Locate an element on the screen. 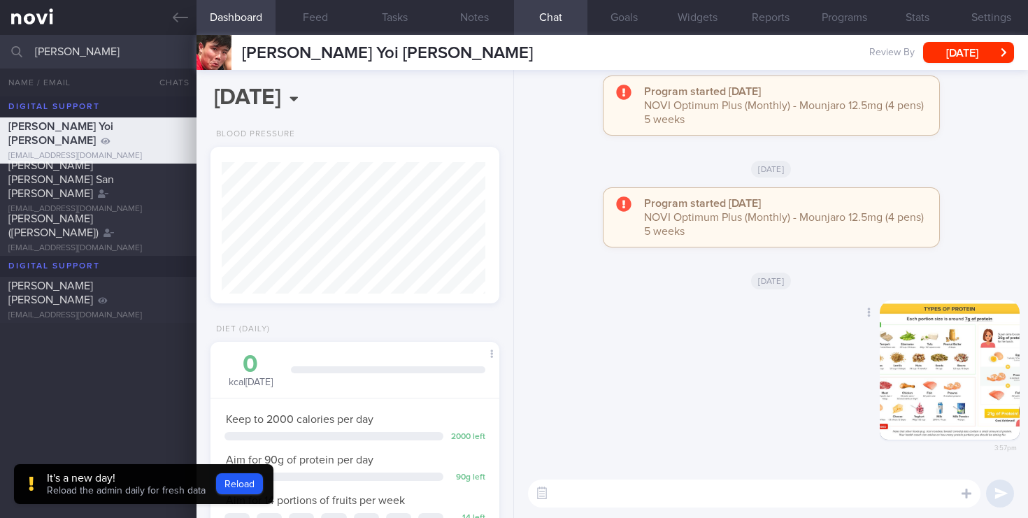 This screenshot has width=1028, height=518. span: 3:57pm is located at coordinates (1006, 446).